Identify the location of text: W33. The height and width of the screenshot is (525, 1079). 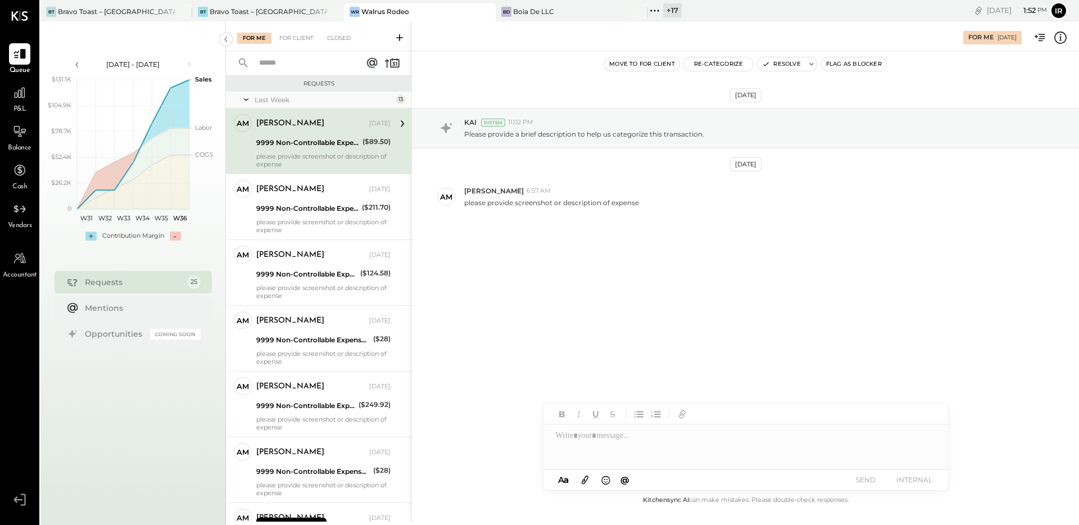
(124, 218).